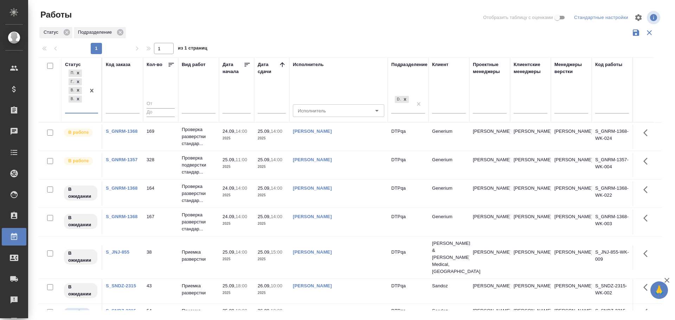  Describe the element at coordinates (117, 252) in the screenshot. I see `a: S_JNJ-855` at that location.